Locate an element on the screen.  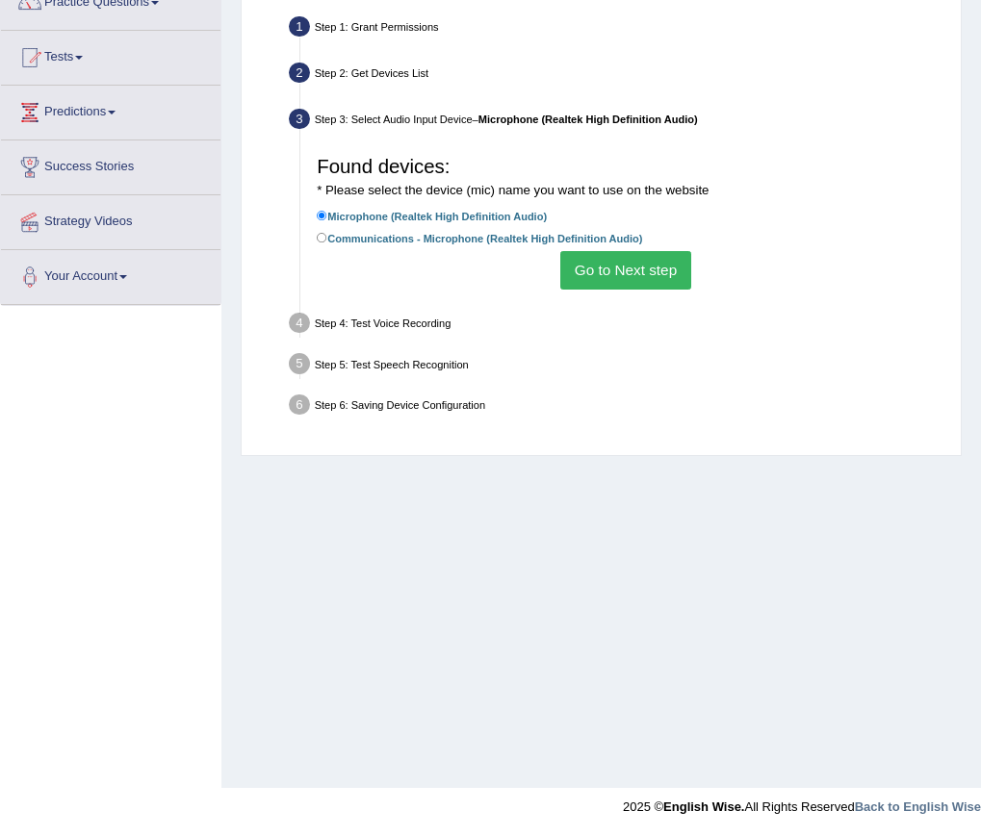
strong: English Wise. is located at coordinates (703, 806).